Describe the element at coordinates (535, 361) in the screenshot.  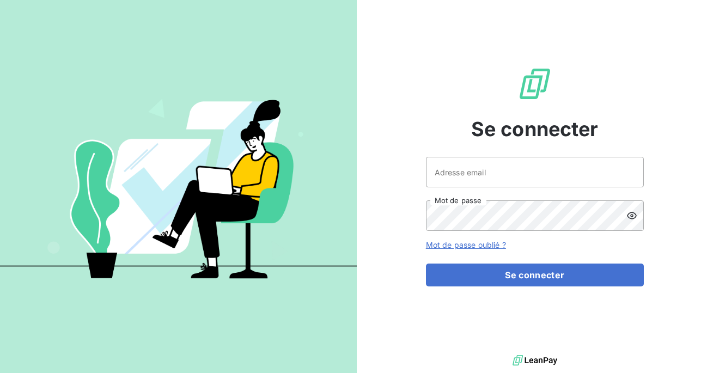
I see `img: logo` at that location.